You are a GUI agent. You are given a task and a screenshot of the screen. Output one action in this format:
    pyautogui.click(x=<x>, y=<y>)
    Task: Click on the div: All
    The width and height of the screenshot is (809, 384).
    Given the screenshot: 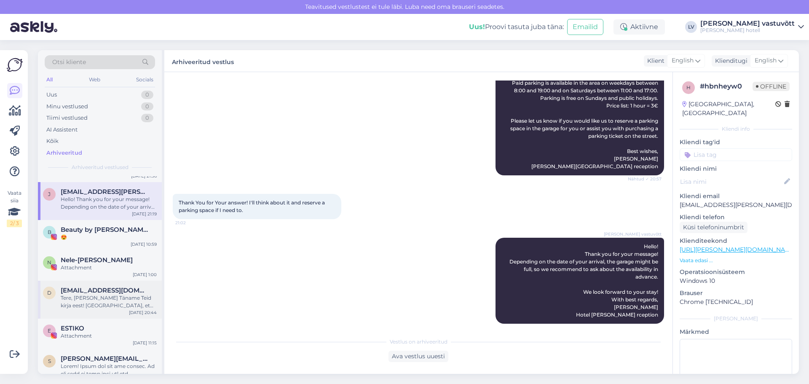 What is the action you would take?
    pyautogui.click(x=49, y=80)
    